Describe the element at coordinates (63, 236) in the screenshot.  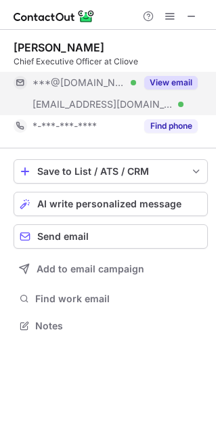
I see `span: Send email` at that location.